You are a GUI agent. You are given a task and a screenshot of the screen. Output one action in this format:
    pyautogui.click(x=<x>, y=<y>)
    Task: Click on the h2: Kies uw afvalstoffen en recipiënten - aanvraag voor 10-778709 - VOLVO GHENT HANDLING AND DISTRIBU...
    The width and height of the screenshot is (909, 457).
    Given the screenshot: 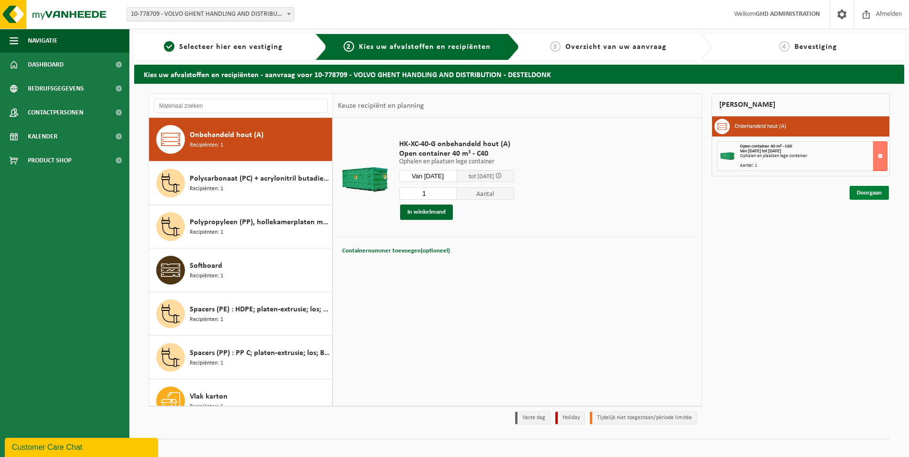 What is the action you would take?
    pyautogui.click(x=519, y=74)
    